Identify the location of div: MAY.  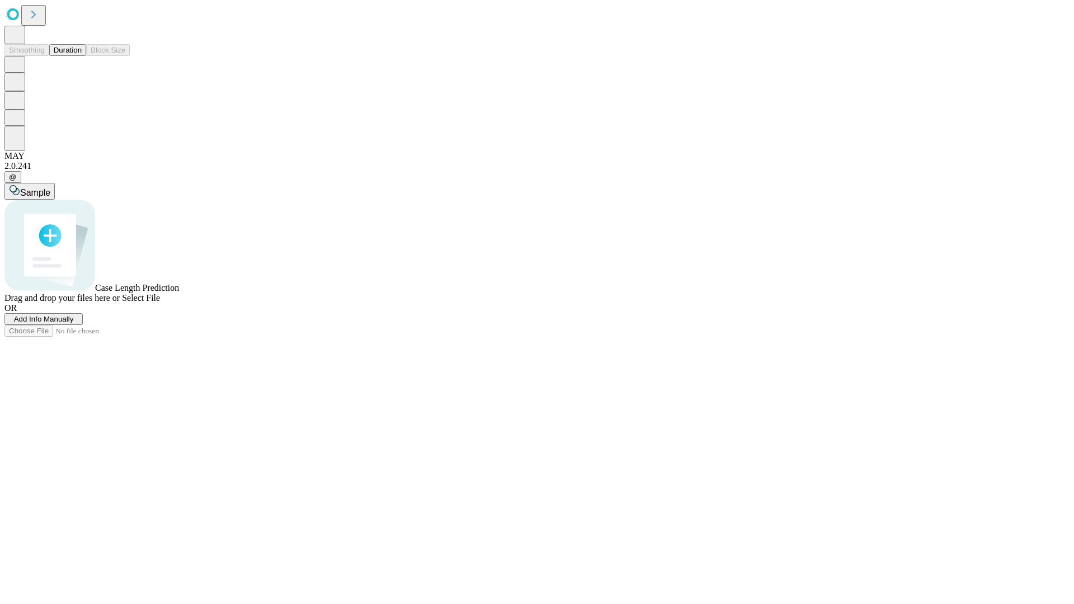
(537, 156).